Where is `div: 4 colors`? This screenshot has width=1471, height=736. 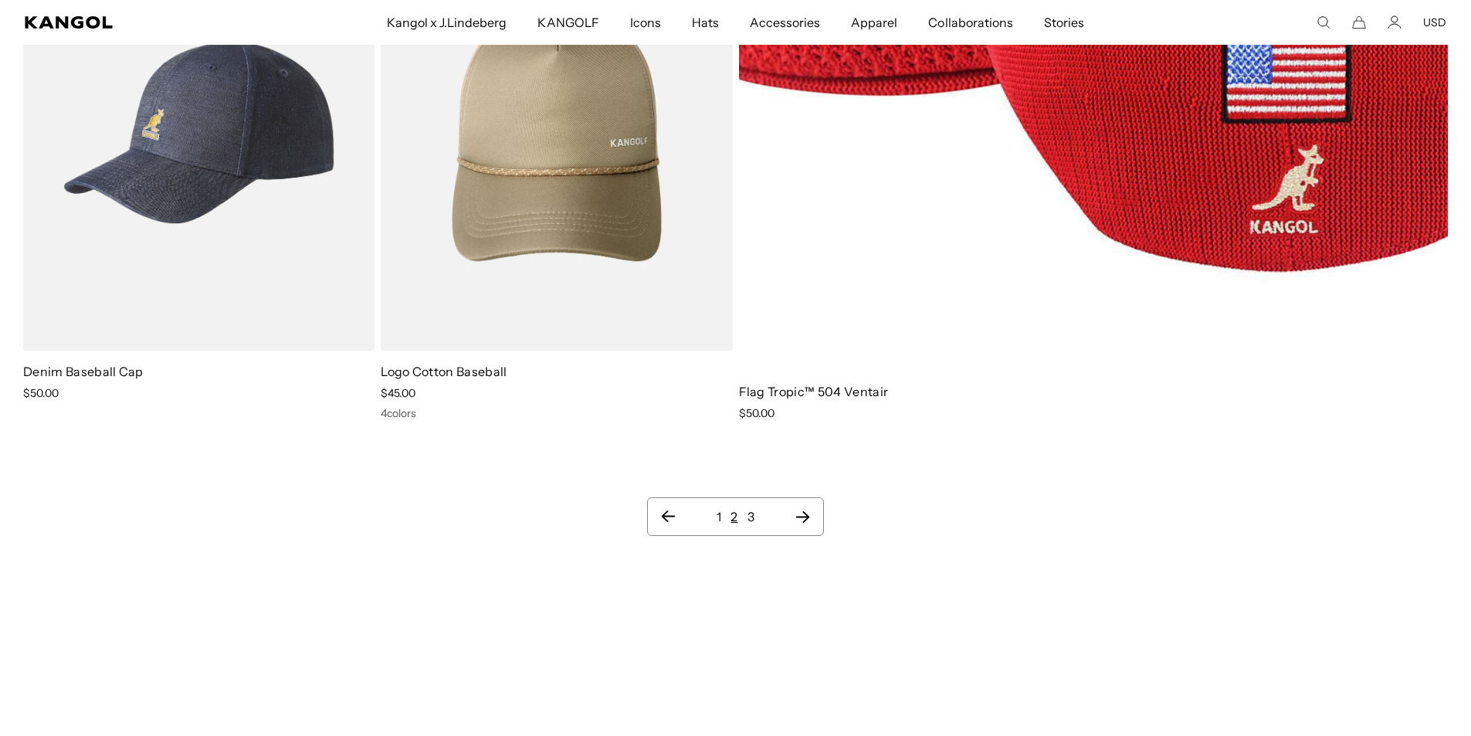
div: 4 colors is located at coordinates (556, 413).